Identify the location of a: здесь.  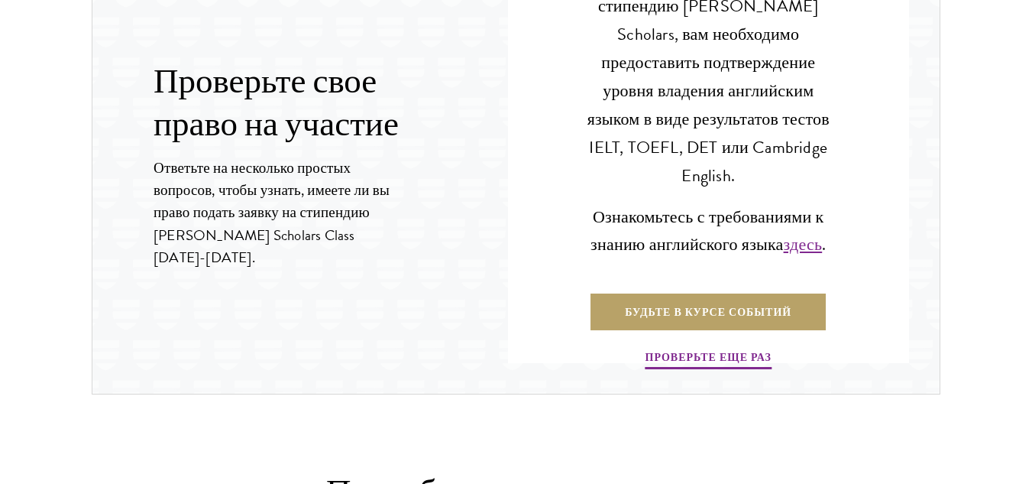
(803, 244).